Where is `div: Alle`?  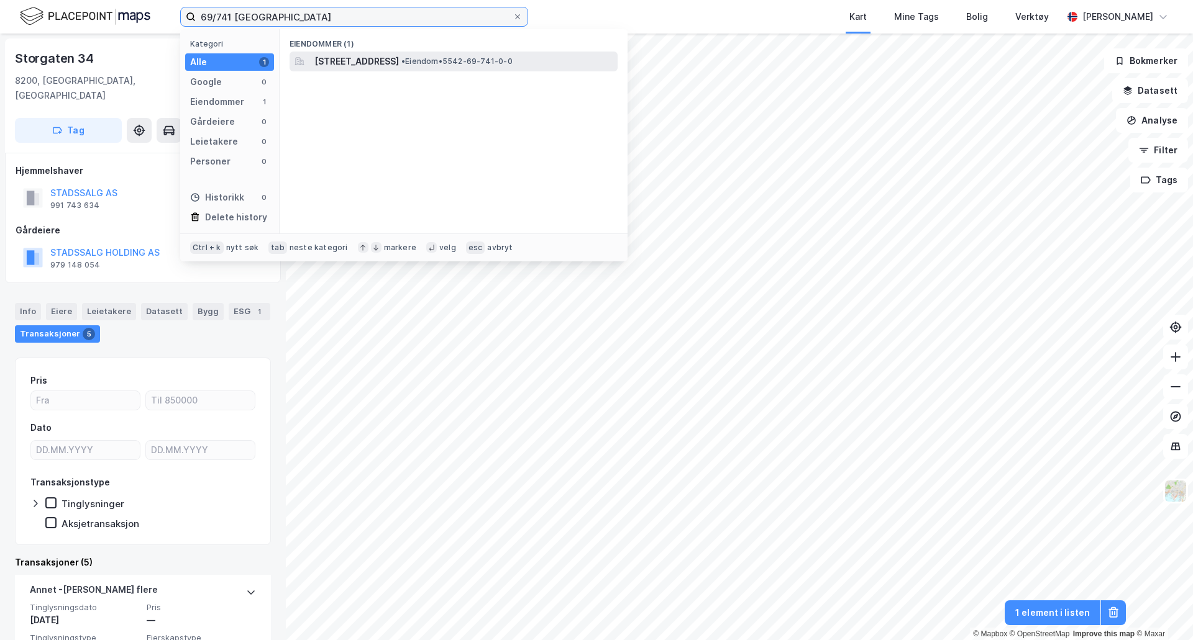 div: Alle is located at coordinates (198, 62).